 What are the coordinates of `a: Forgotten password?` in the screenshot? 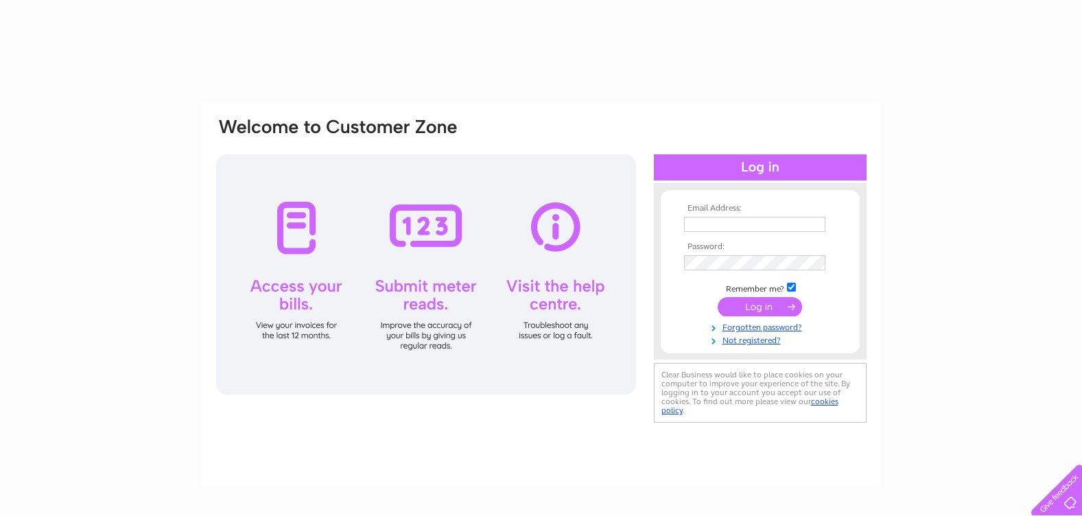 It's located at (762, 326).